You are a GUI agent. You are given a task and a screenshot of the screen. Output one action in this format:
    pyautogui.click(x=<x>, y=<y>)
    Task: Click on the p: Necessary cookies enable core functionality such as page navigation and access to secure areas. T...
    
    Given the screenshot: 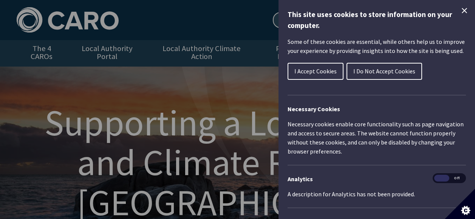 What is the action you would take?
    pyautogui.click(x=377, y=138)
    